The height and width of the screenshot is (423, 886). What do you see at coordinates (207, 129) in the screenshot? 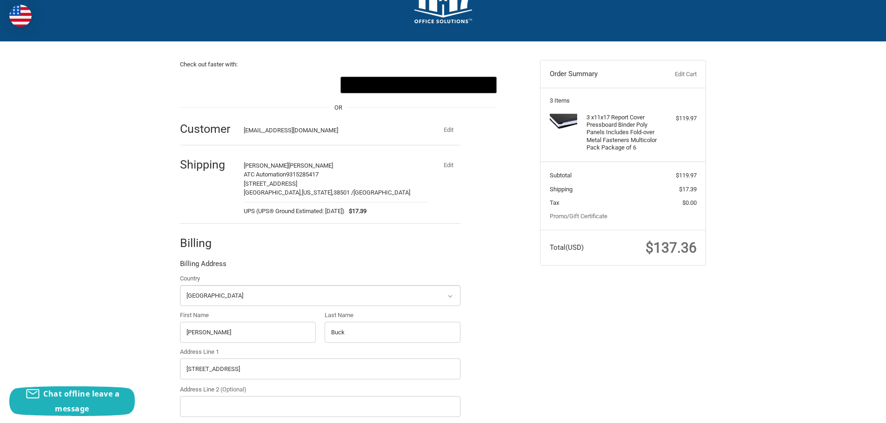
I see `h2: Customer` at bounding box center [207, 129].